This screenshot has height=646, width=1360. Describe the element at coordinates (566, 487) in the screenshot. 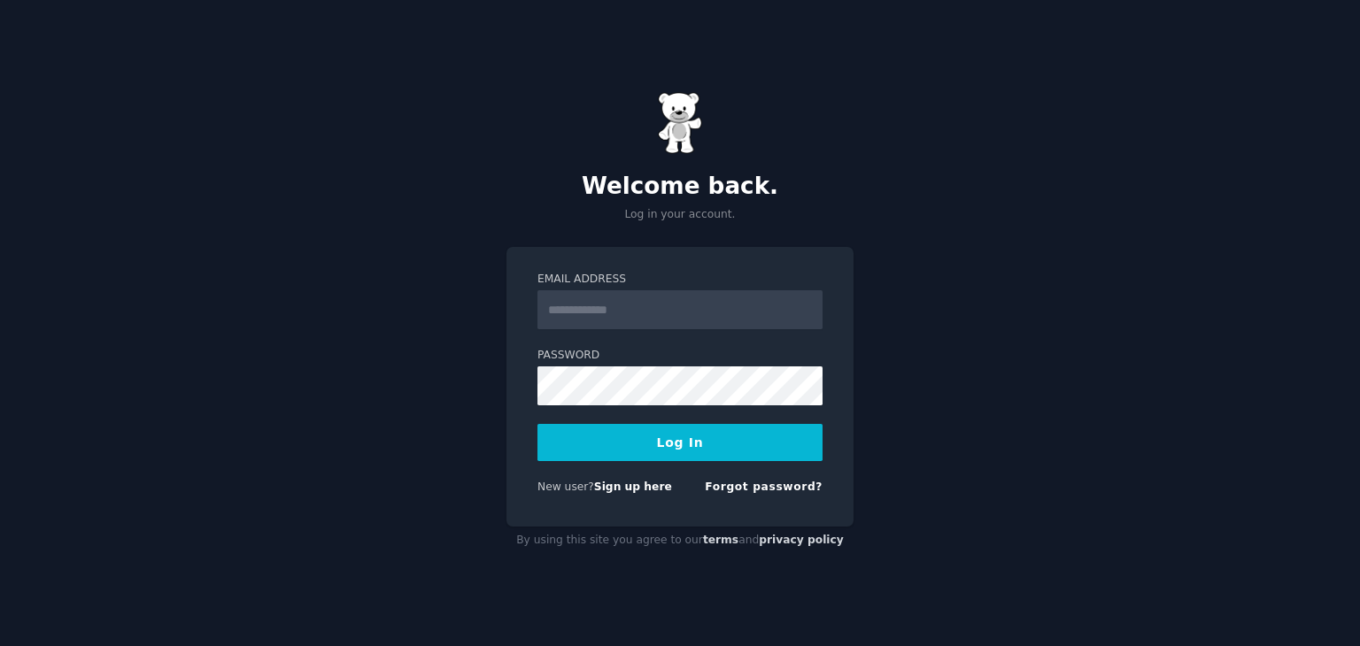

I see `span: New user?` at that location.